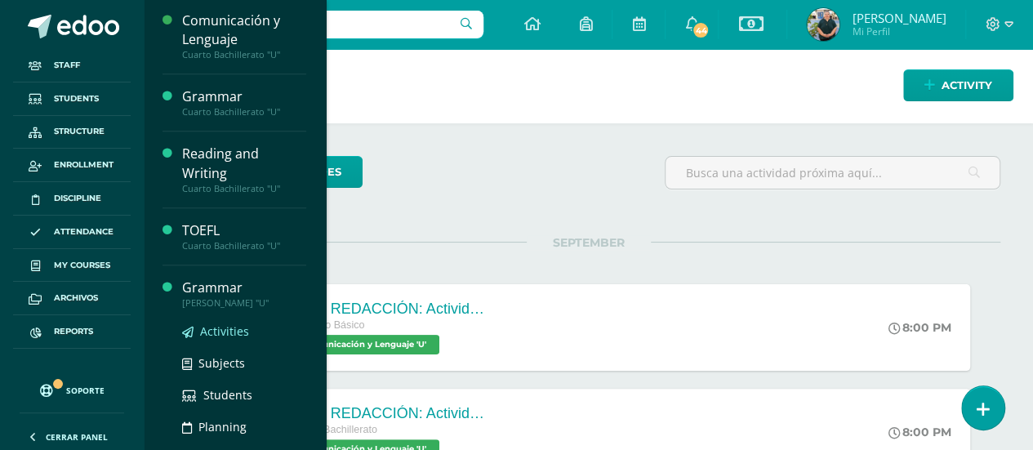 Image resolution: width=1033 pixels, height=450 pixels. Describe the element at coordinates (388, 309) in the screenshot. I see `div: 11/09 REDACCIÓN: Actividad de Guatemala` at that location.